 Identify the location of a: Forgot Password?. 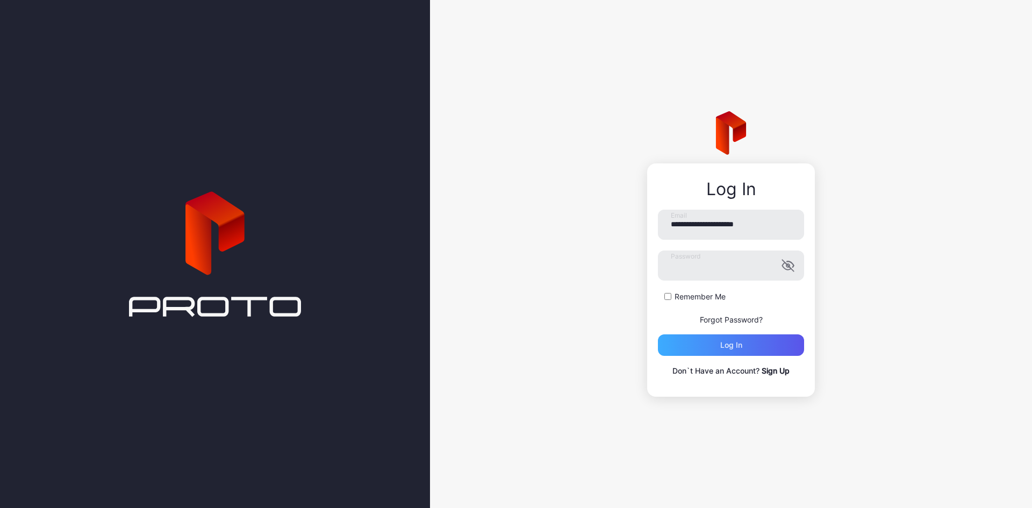
(731, 319).